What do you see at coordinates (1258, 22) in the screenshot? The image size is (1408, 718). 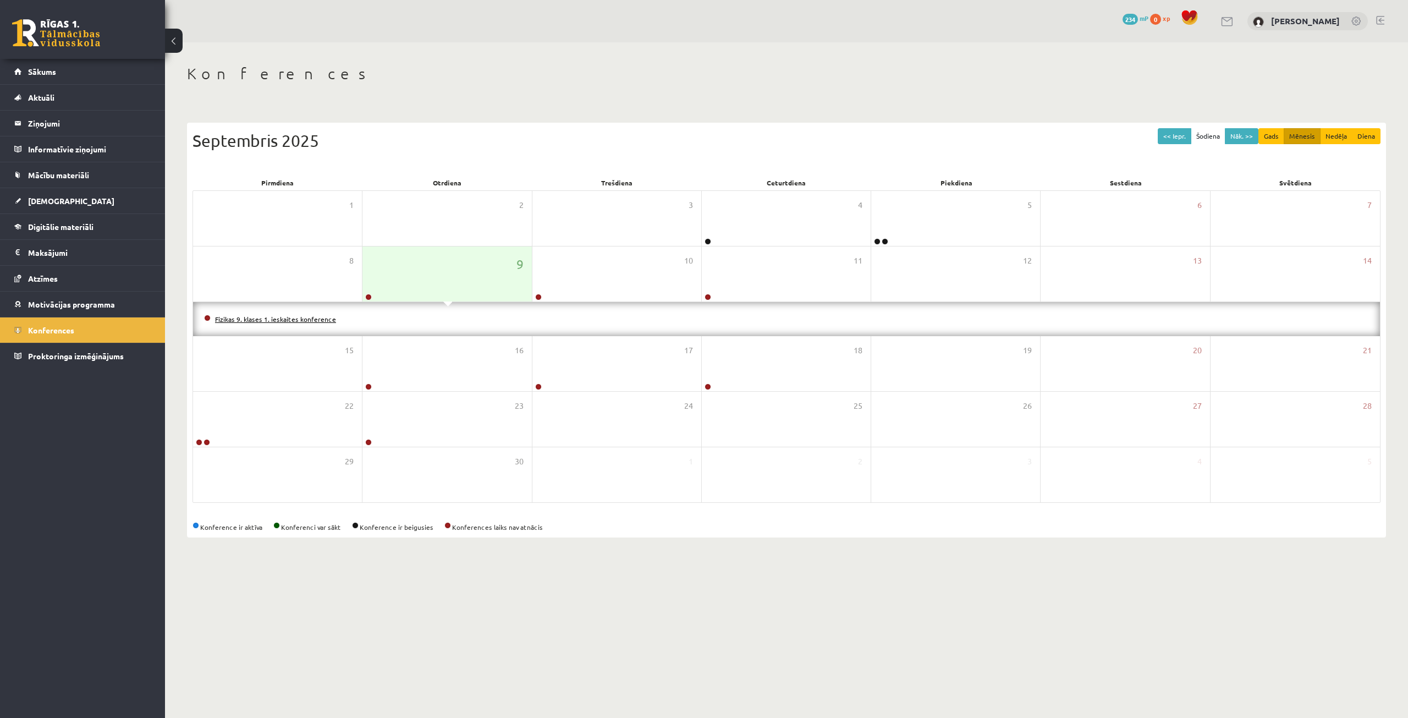 I see `img: Alekss Kozlovskis` at bounding box center [1258, 22].